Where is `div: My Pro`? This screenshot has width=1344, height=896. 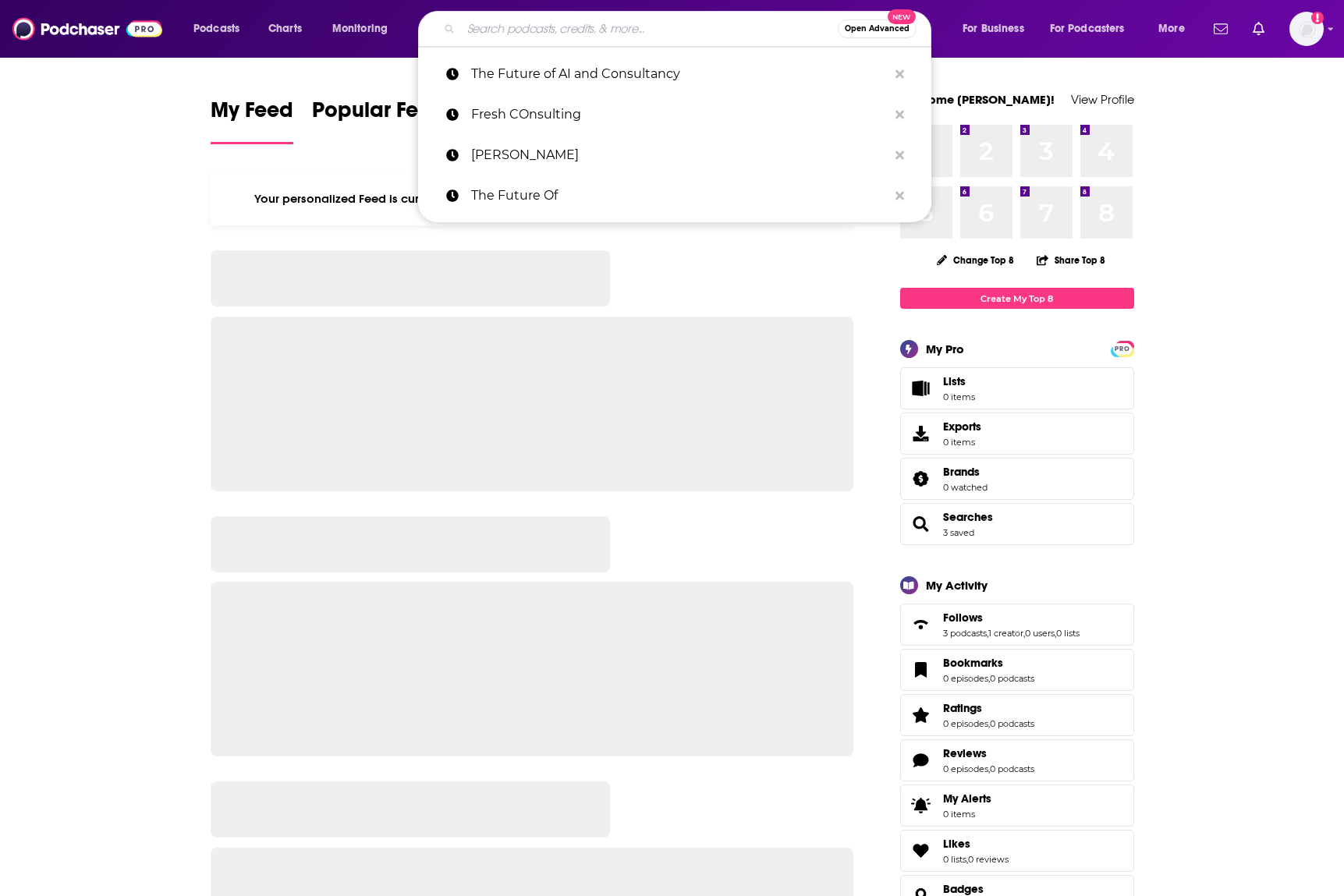 div: My Pro is located at coordinates (944, 348).